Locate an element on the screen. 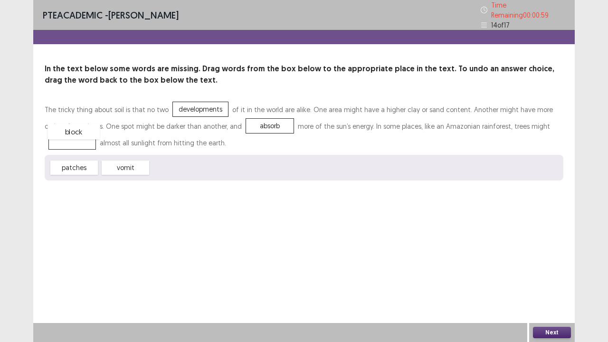 The height and width of the screenshot is (342, 608). div: The tricky thing about soil is that no two of it in the world are alike. One area might have a hi... is located at coordinates (304, 126).